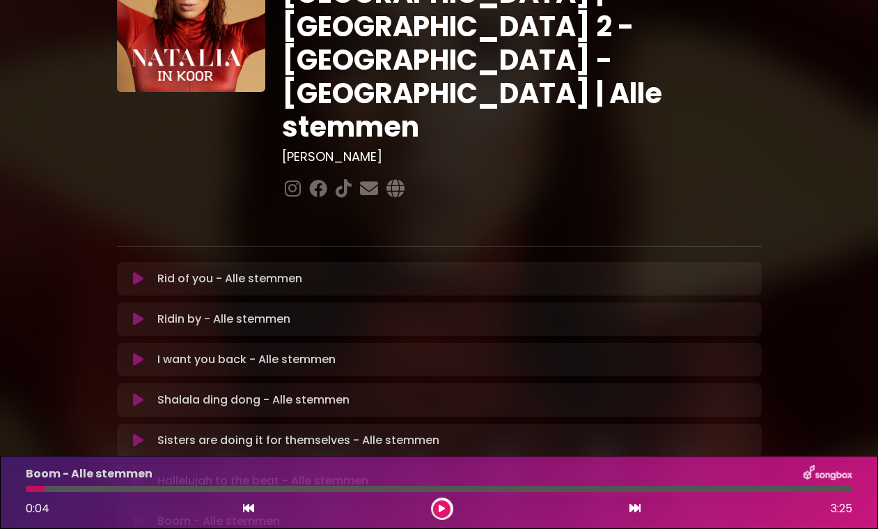 The height and width of the screenshot is (529, 878). I want to click on p: Shalala ding dong - Alle stemmen, so click(254, 400).